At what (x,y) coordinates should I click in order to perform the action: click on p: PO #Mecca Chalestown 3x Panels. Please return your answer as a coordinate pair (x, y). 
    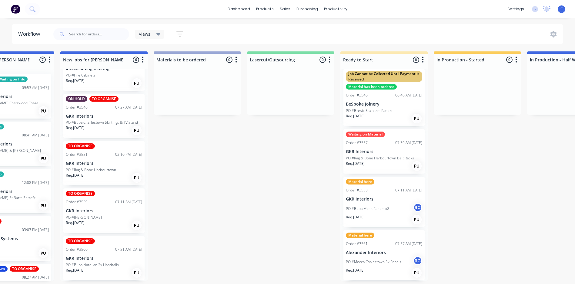
    Looking at the image, I should click on (373, 262).